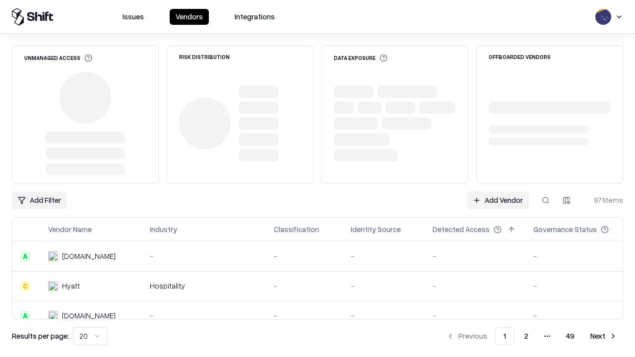 The height and width of the screenshot is (357, 635). I want to click on button: Vendors, so click(189, 17).